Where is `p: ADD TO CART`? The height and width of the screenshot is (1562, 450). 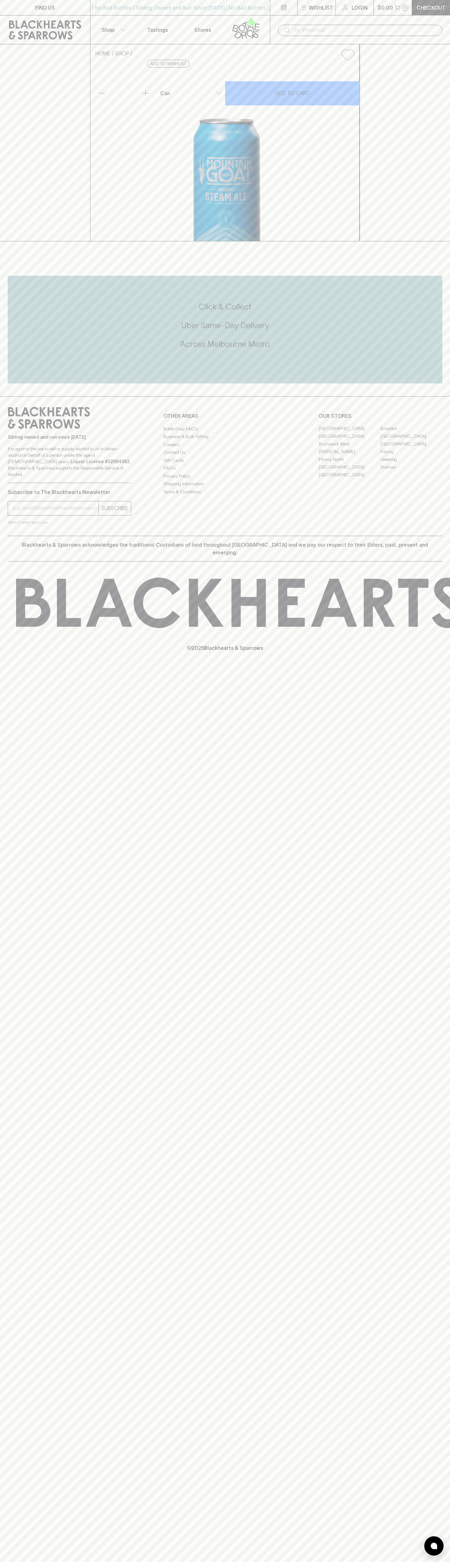
p: ADD TO CART is located at coordinates (292, 93).